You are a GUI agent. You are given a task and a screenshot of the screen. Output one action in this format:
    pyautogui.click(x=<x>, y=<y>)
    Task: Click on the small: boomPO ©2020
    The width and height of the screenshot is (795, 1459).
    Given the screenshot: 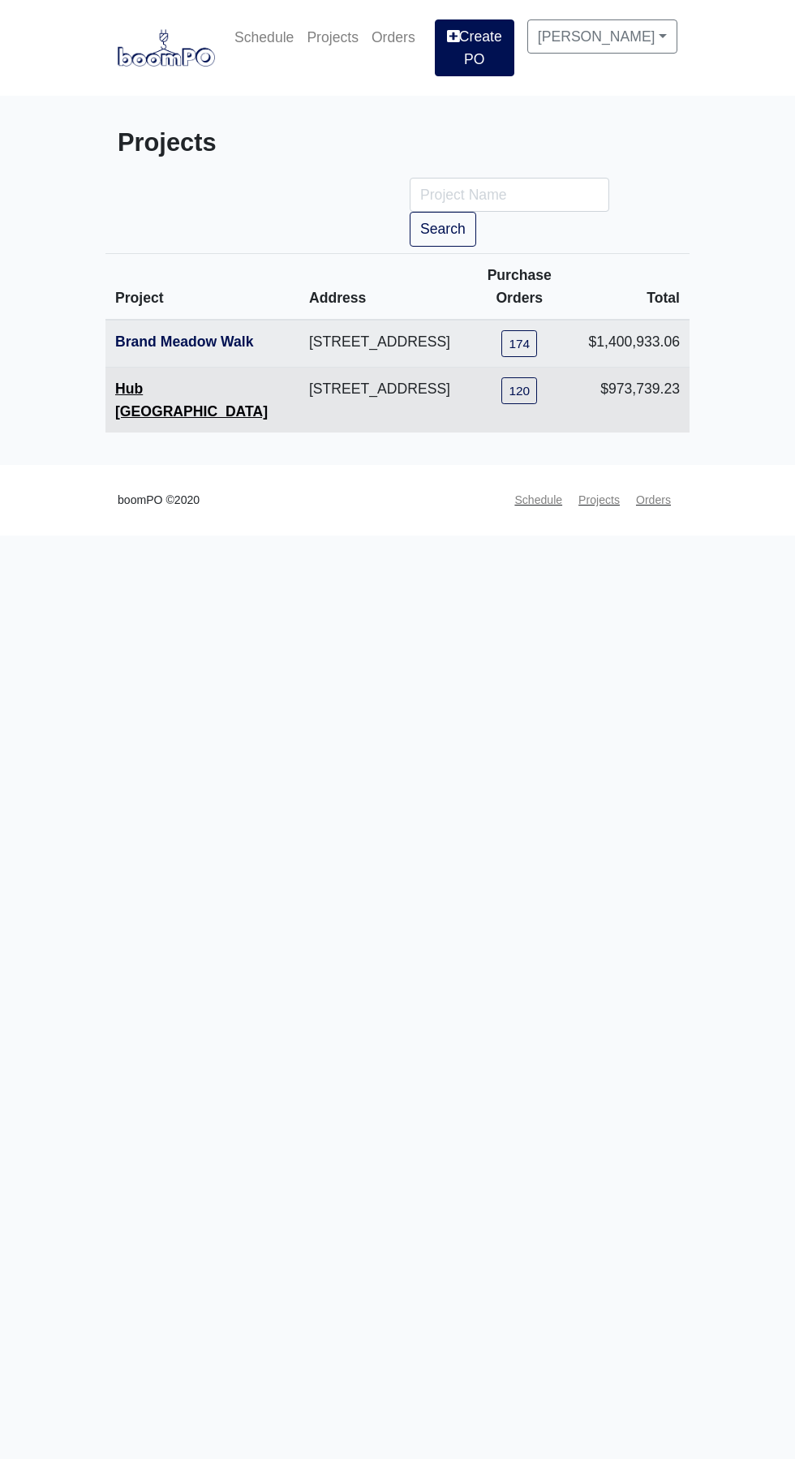 What is the action you would take?
    pyautogui.click(x=158, y=500)
    